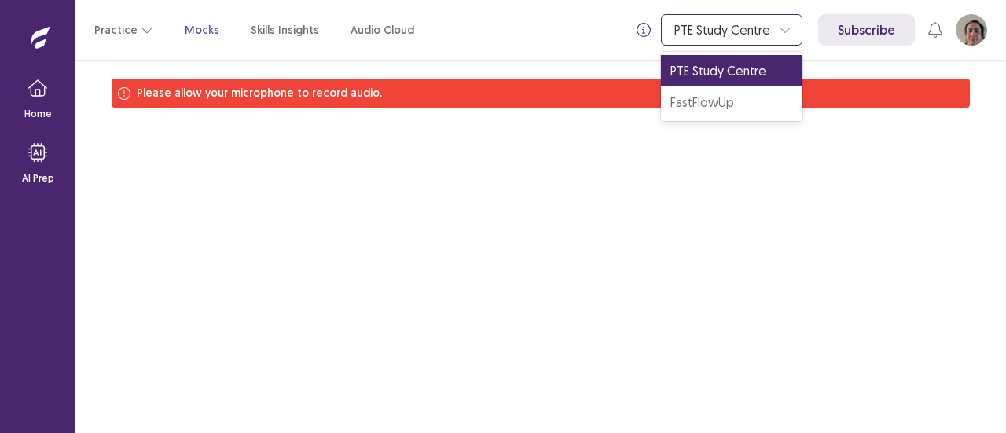 Image resolution: width=1006 pixels, height=433 pixels. I want to click on div: FastFlowUp, so click(732, 102).